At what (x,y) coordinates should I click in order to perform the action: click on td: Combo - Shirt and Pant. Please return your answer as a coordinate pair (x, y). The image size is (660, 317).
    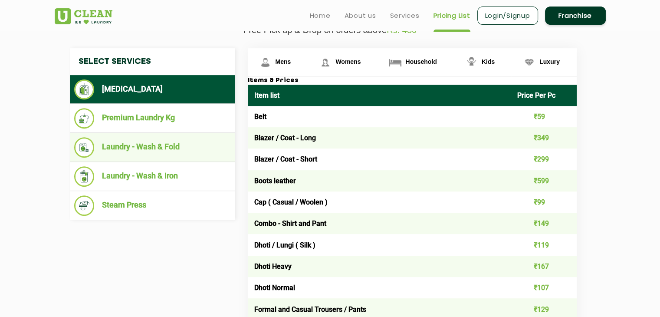
    Looking at the image, I should click on (379, 223).